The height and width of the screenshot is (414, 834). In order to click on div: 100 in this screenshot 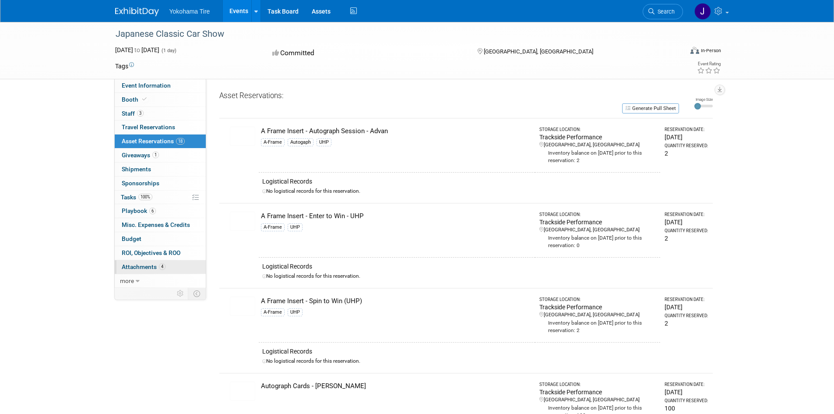, I will do `click(686, 408)`.